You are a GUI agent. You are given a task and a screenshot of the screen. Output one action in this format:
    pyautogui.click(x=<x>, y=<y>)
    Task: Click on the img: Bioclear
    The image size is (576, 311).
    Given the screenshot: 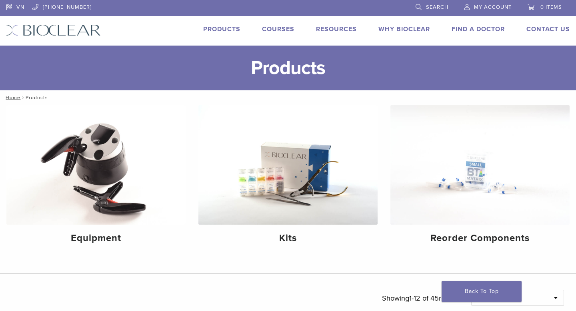 What is the action you would take?
    pyautogui.click(x=53, y=30)
    